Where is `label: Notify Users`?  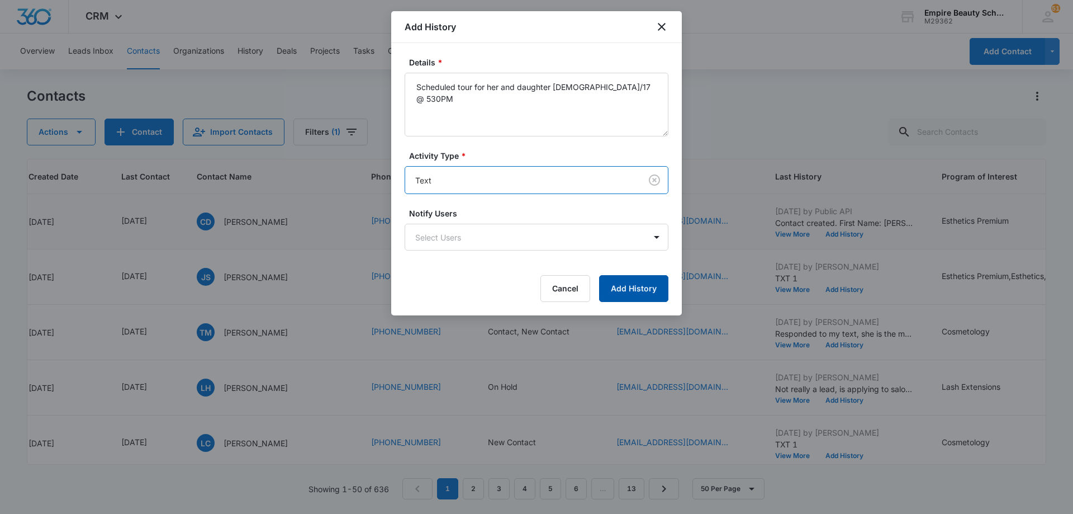
label: Notify Users is located at coordinates (541, 213).